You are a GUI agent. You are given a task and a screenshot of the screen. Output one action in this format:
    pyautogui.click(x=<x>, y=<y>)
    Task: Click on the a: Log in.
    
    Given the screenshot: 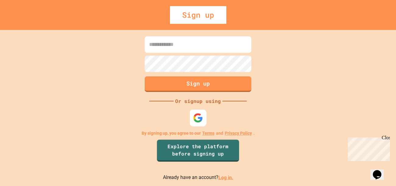 What is the action you would take?
    pyautogui.click(x=226, y=177)
    